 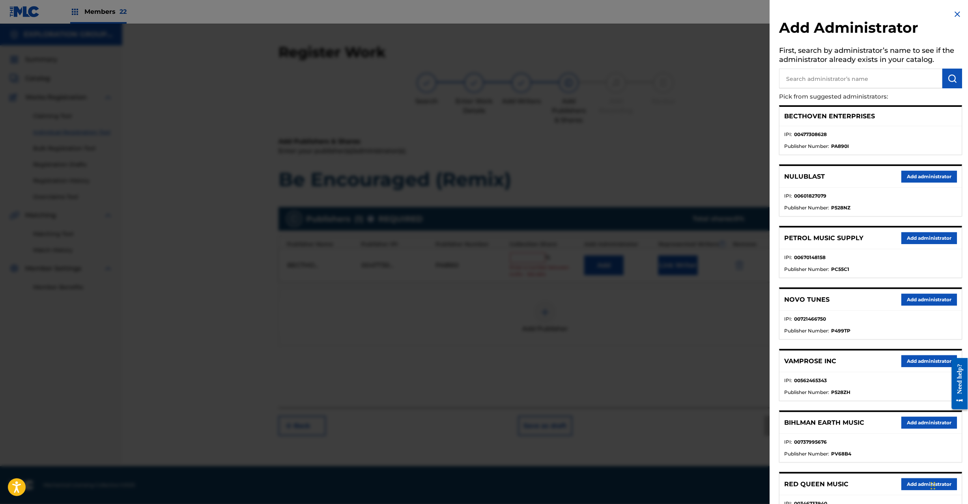 I want to click on h2: Add Administrator, so click(x=871, y=29).